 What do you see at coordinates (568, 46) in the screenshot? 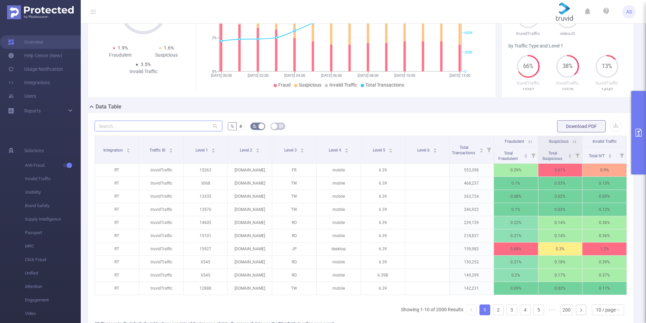
I see `div: by Traffic Type and Level 1` at bounding box center [568, 46].